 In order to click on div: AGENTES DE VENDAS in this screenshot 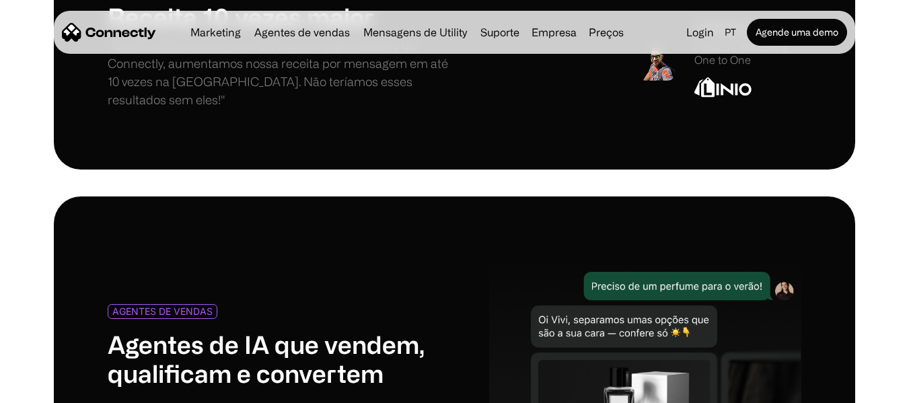, I will do `click(162, 311)`.